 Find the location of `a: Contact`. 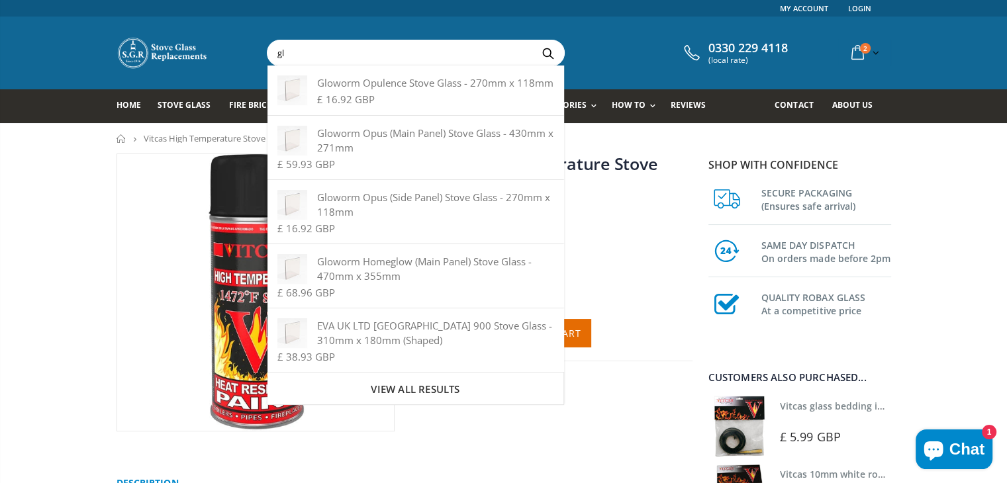

a: Contact is located at coordinates (798, 106).